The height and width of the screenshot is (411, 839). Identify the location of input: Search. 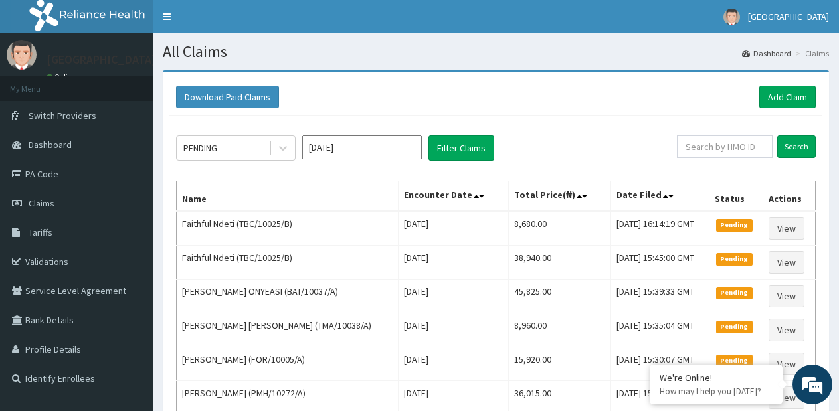
(797, 147).